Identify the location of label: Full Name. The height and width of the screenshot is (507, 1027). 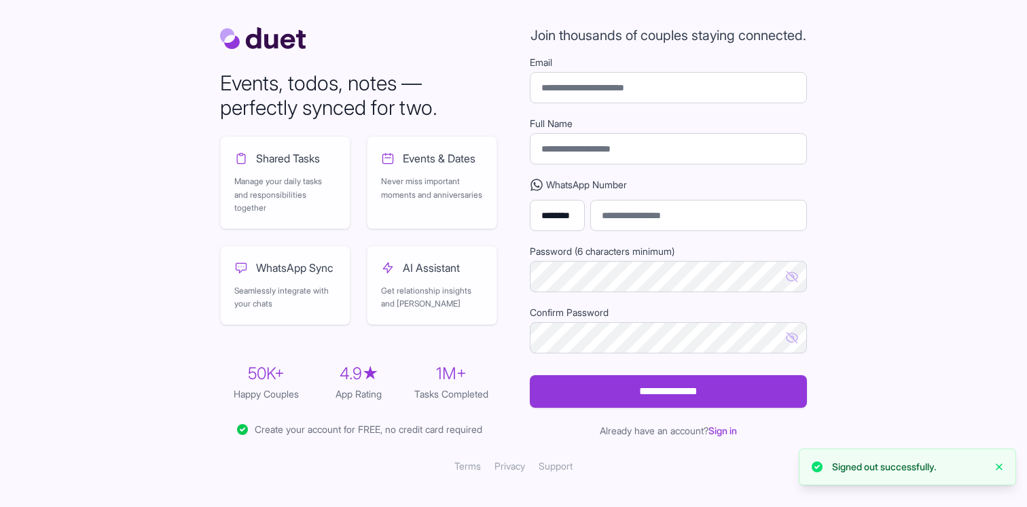
(668, 124).